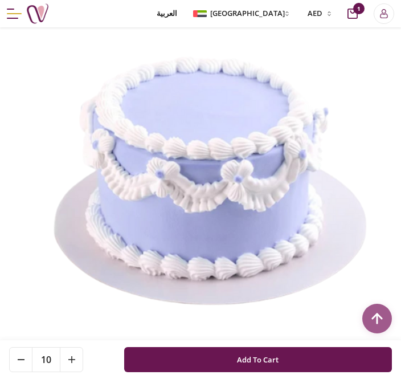 This screenshot has width=401, height=379. I want to click on span: AED, so click(315, 14).